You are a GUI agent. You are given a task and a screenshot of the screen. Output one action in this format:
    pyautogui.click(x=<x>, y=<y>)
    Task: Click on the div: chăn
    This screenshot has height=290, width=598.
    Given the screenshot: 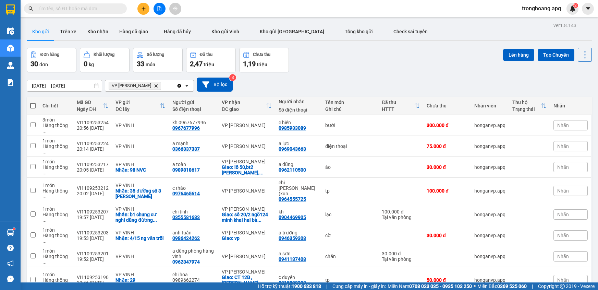 What is the action you would take?
    pyautogui.click(x=350, y=256)
    